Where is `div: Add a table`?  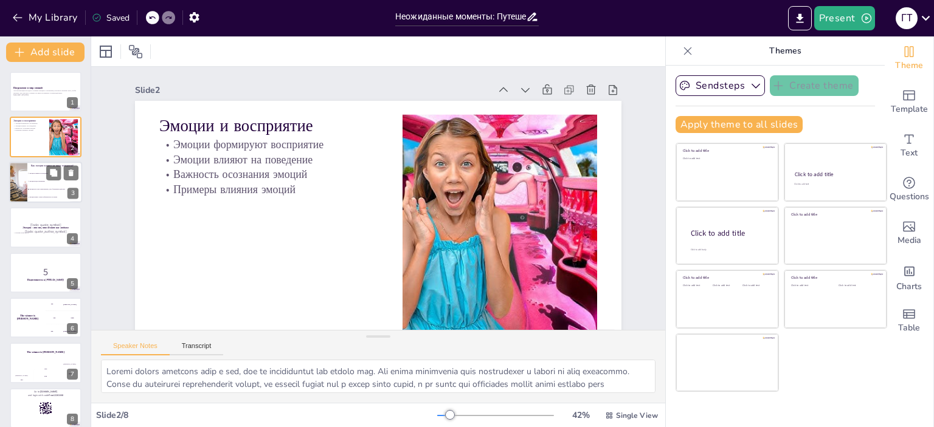 div: Add a table is located at coordinates (909, 321).